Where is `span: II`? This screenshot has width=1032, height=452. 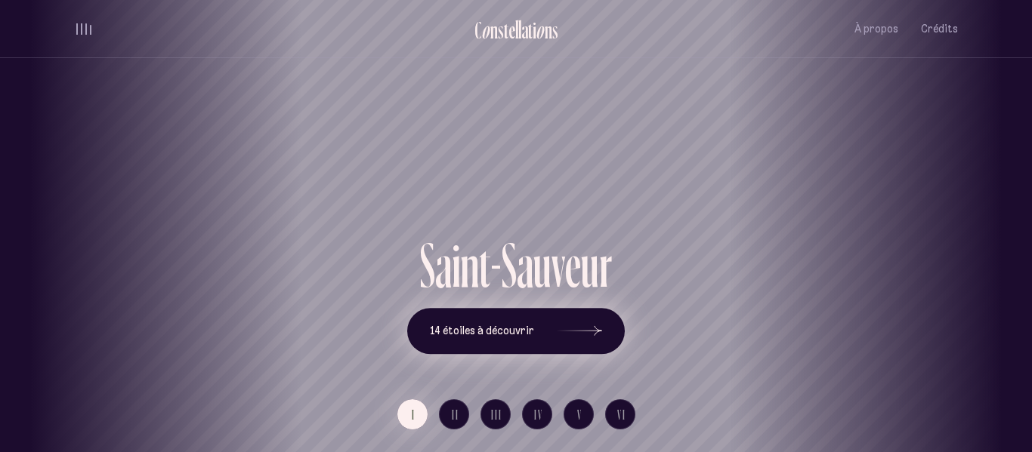
span: II is located at coordinates (455, 415).